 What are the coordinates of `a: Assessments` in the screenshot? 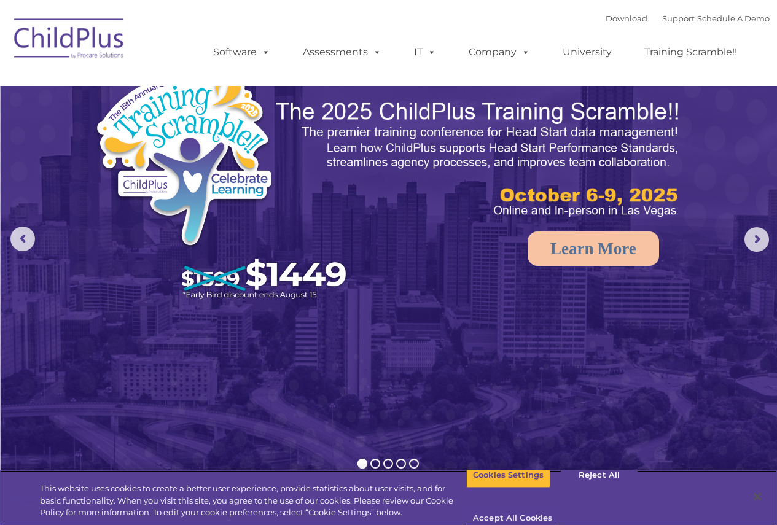 It's located at (342, 52).